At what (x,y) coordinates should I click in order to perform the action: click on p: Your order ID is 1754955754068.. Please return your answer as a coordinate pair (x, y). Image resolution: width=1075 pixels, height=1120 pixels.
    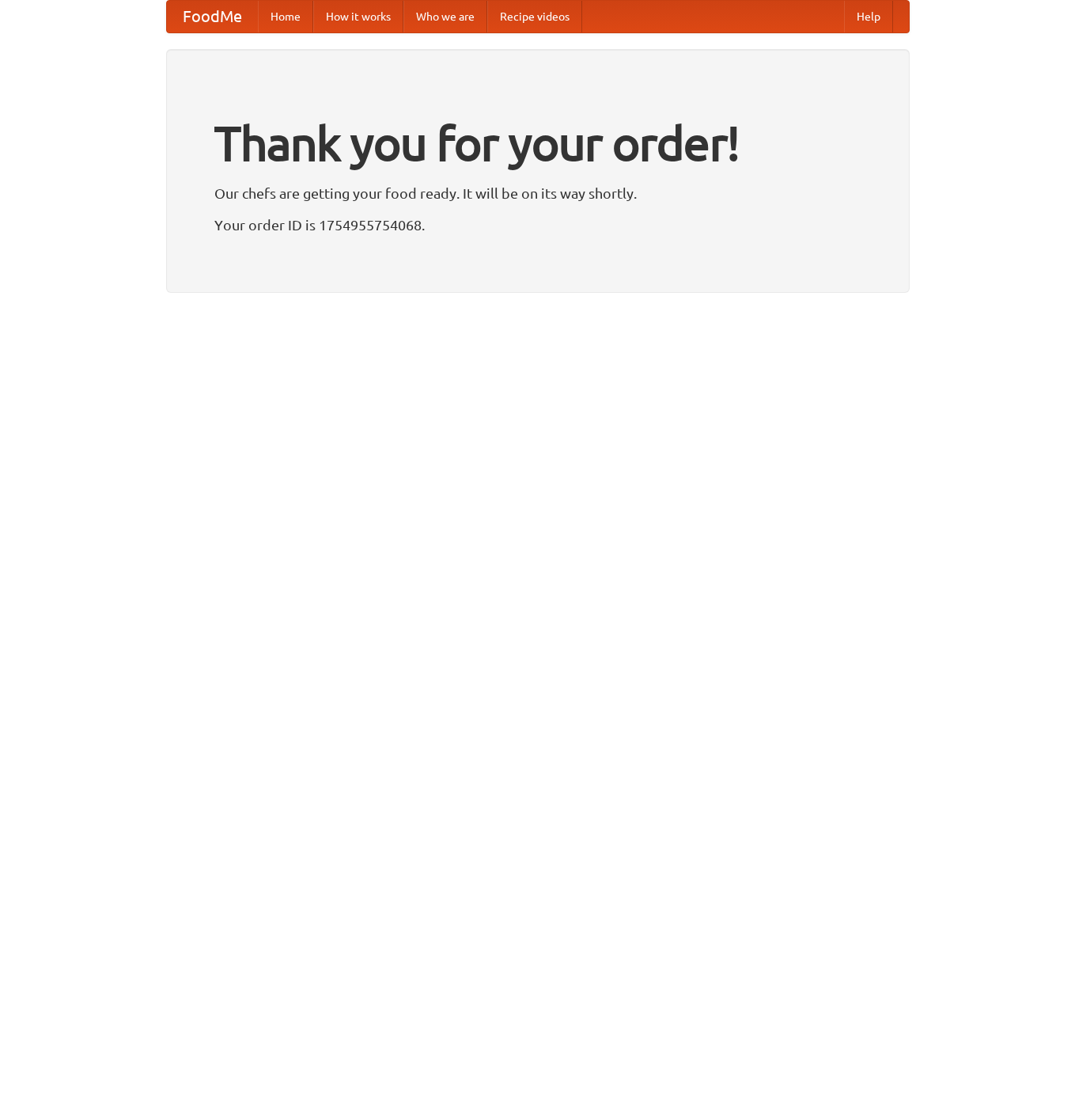
    Looking at the image, I should click on (538, 225).